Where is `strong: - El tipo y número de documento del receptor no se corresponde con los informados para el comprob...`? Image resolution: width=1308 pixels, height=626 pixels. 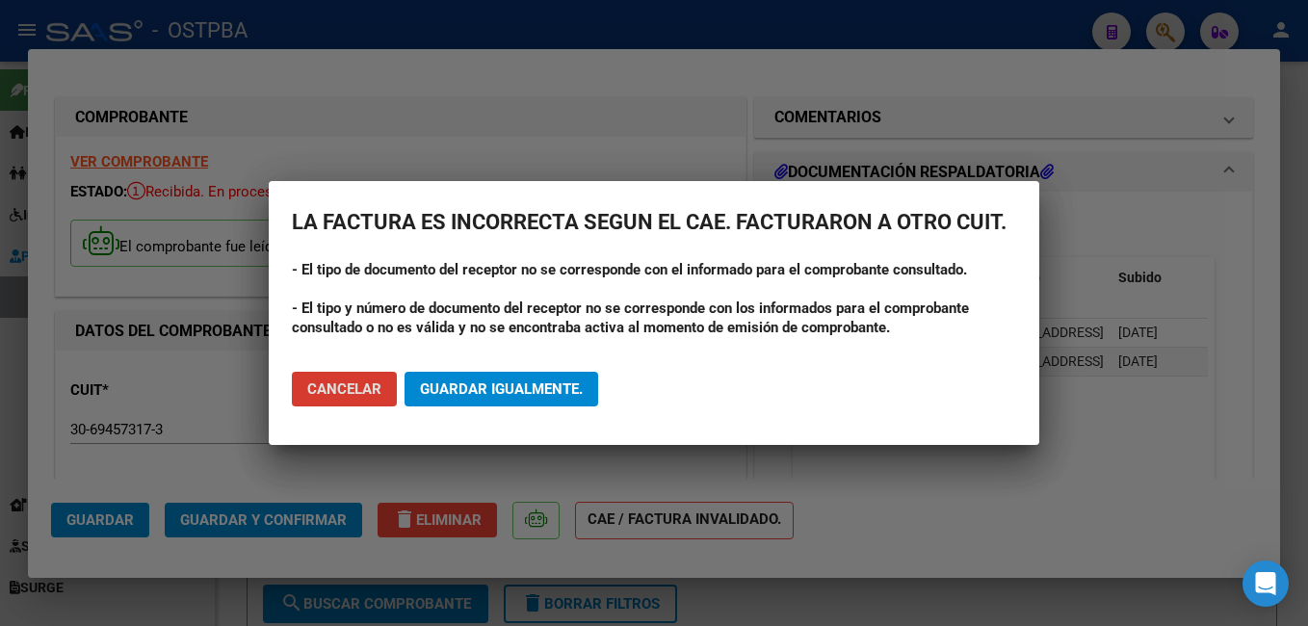 strong: - El tipo y número de documento del receptor no se corresponde con los informados para el comprob... is located at coordinates (630, 318).